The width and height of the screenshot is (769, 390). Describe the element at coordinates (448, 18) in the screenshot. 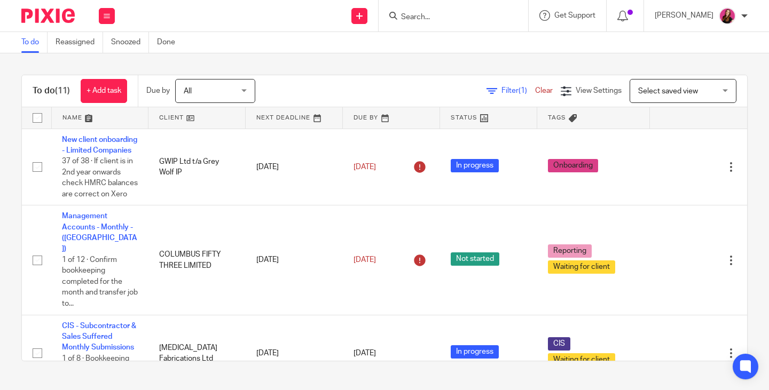

I see `input: Search` at that location.